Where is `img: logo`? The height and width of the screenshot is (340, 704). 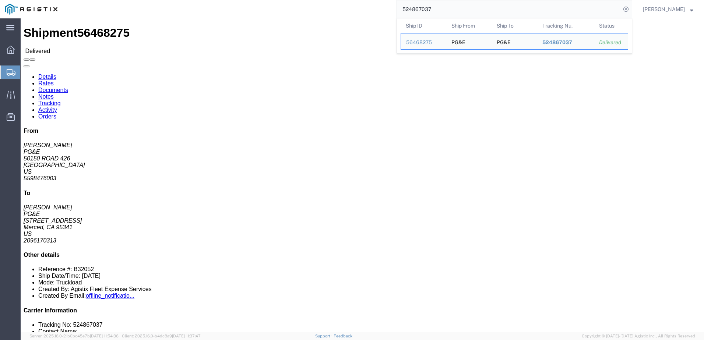 img: logo is located at coordinates (31, 9).